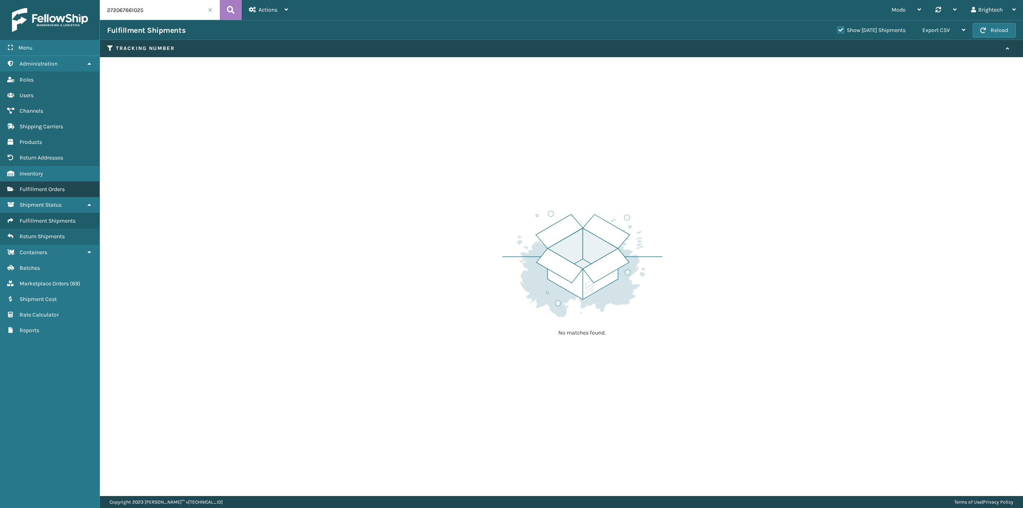 This screenshot has height=508, width=1023. I want to click on span: Marketplace Orders, so click(44, 283).